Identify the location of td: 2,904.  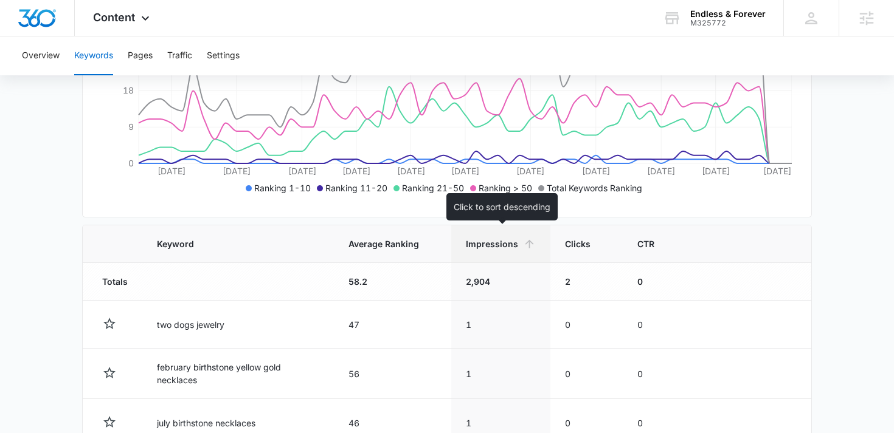
(500, 282).